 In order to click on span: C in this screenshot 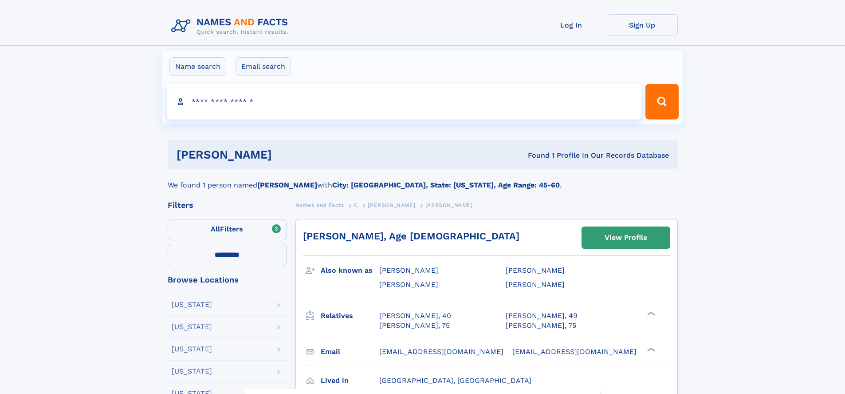, I will do `click(356, 205)`.